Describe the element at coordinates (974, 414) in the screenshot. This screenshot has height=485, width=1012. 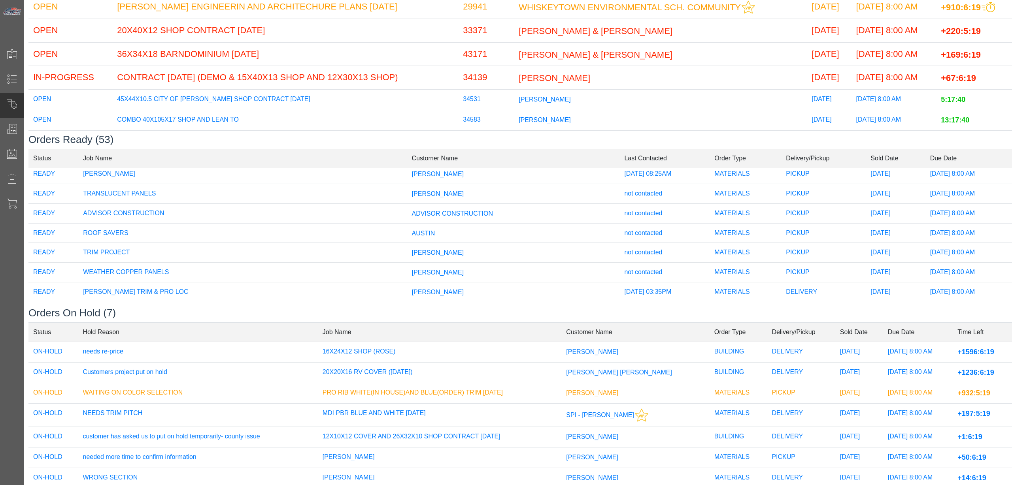
I see `span: +197:5:19` at that location.